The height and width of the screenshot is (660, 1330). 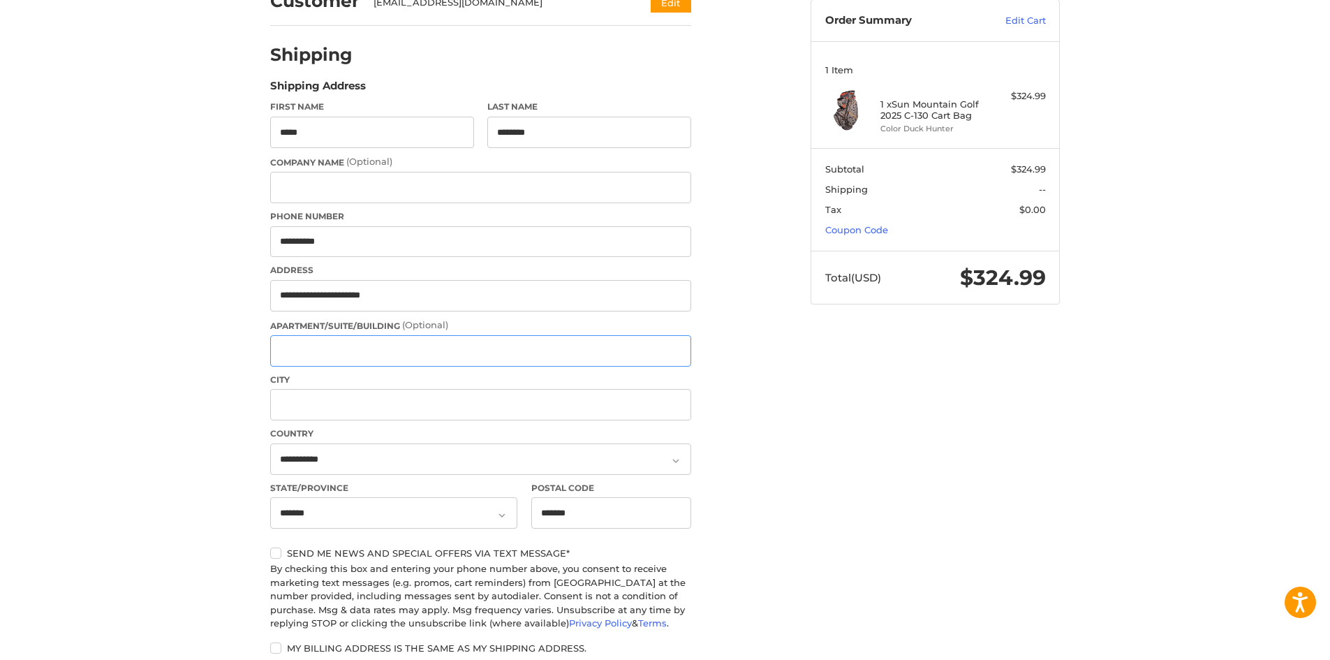 What do you see at coordinates (1011, 21) in the screenshot?
I see `a: Edit Cart` at bounding box center [1011, 21].